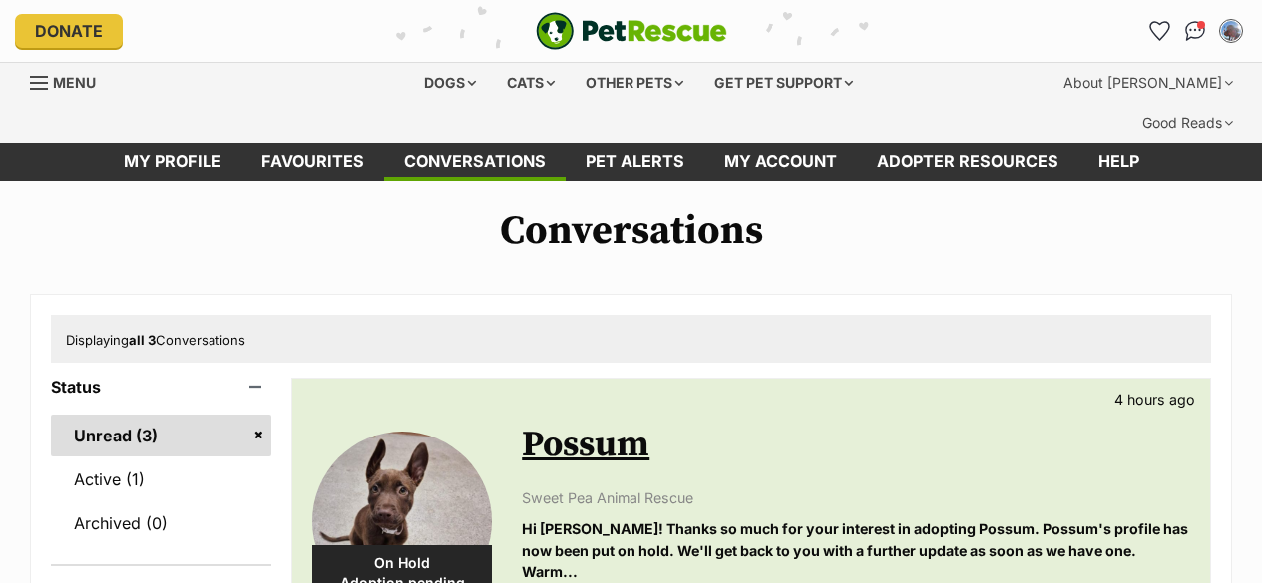  I want to click on strong: all 3, so click(142, 340).